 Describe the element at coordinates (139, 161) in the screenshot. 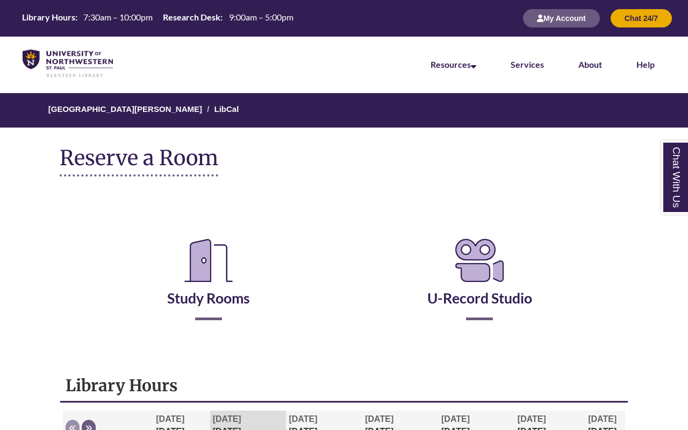

I see `h1: Reserve a Room` at that location.